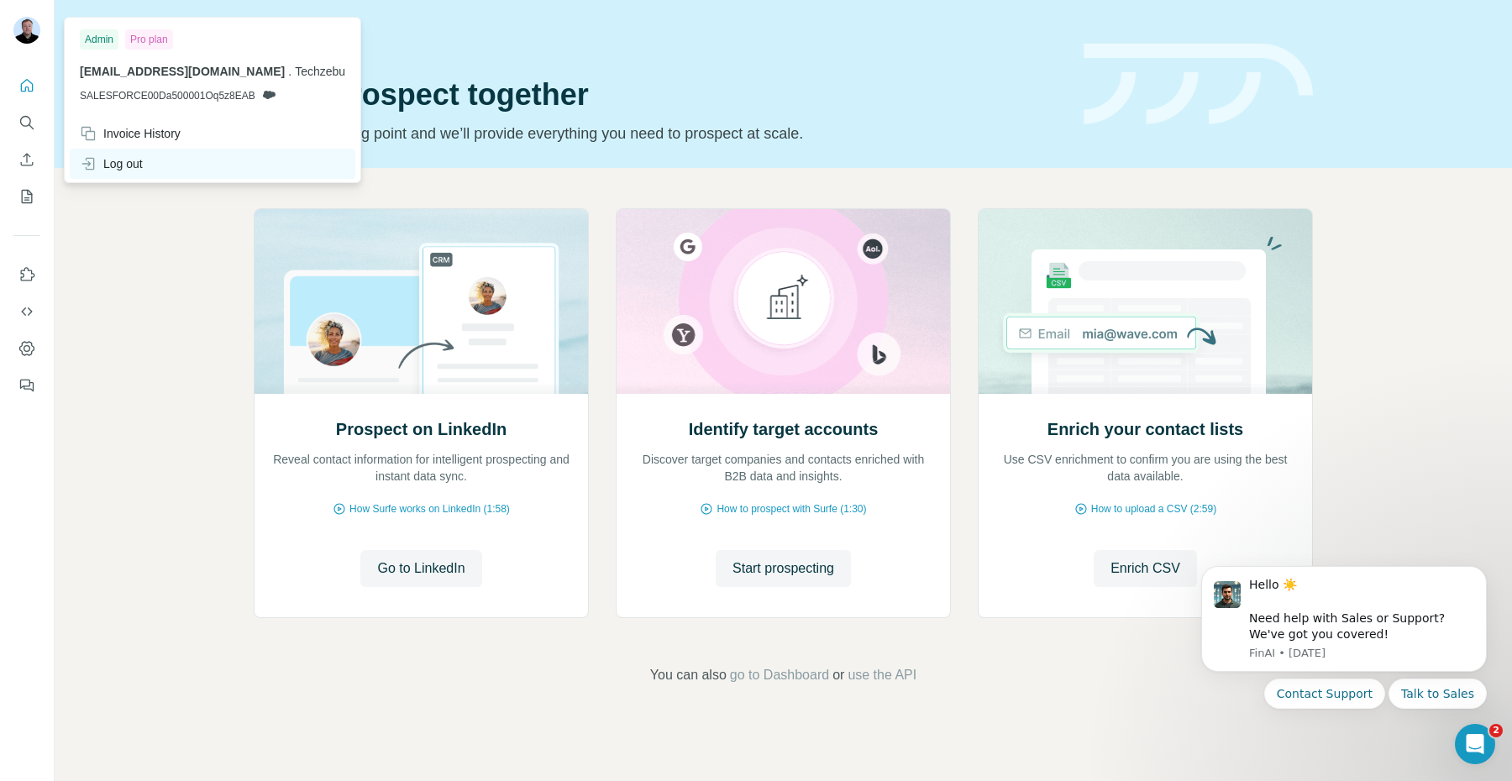 This screenshot has width=1512, height=781. I want to click on button: Quick reply: Contact Support, so click(149, 149).